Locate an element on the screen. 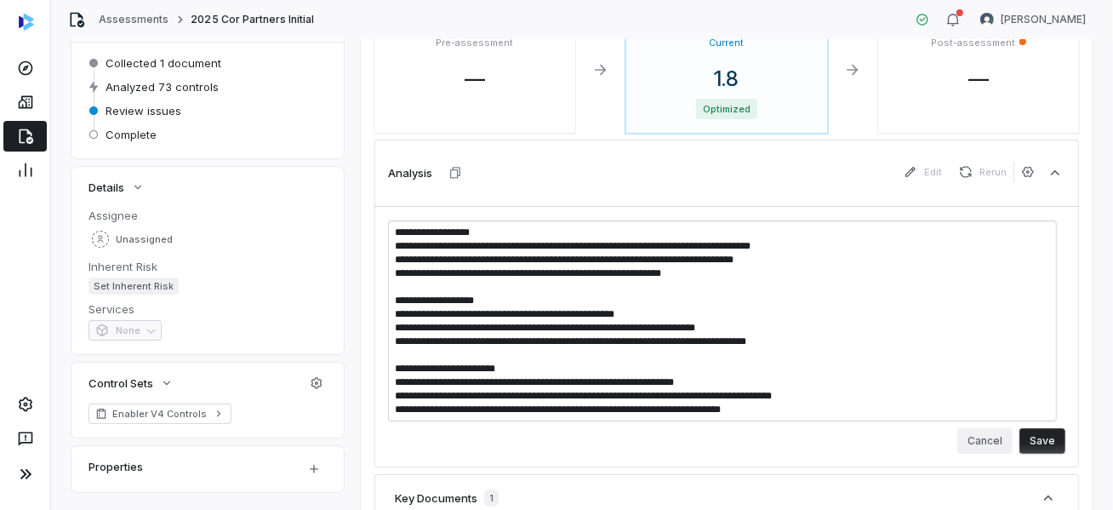  span: Enabler V4 Controls is located at coordinates (160, 414).